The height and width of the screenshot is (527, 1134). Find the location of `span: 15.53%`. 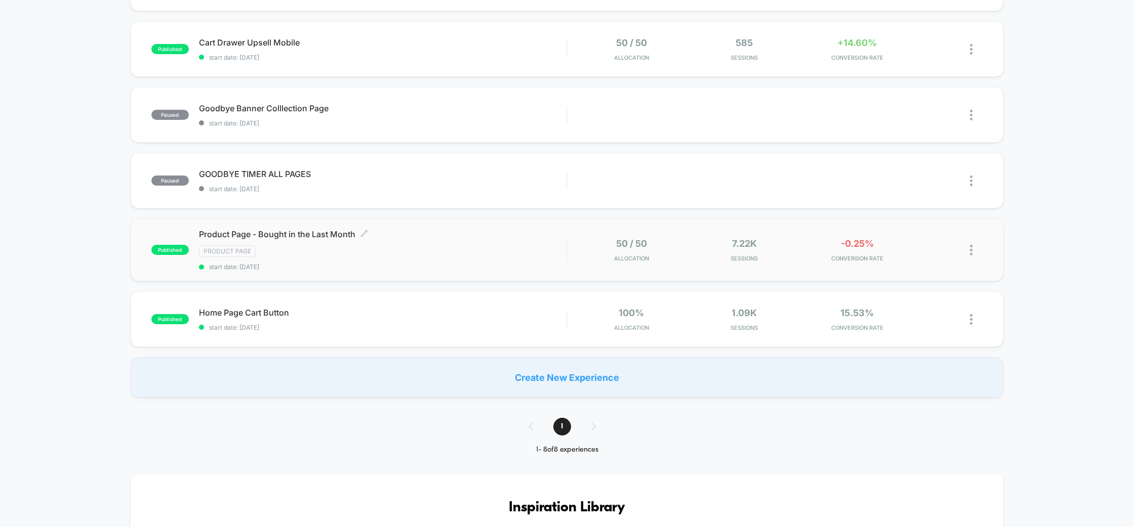

span: 15.53% is located at coordinates (857, 313).